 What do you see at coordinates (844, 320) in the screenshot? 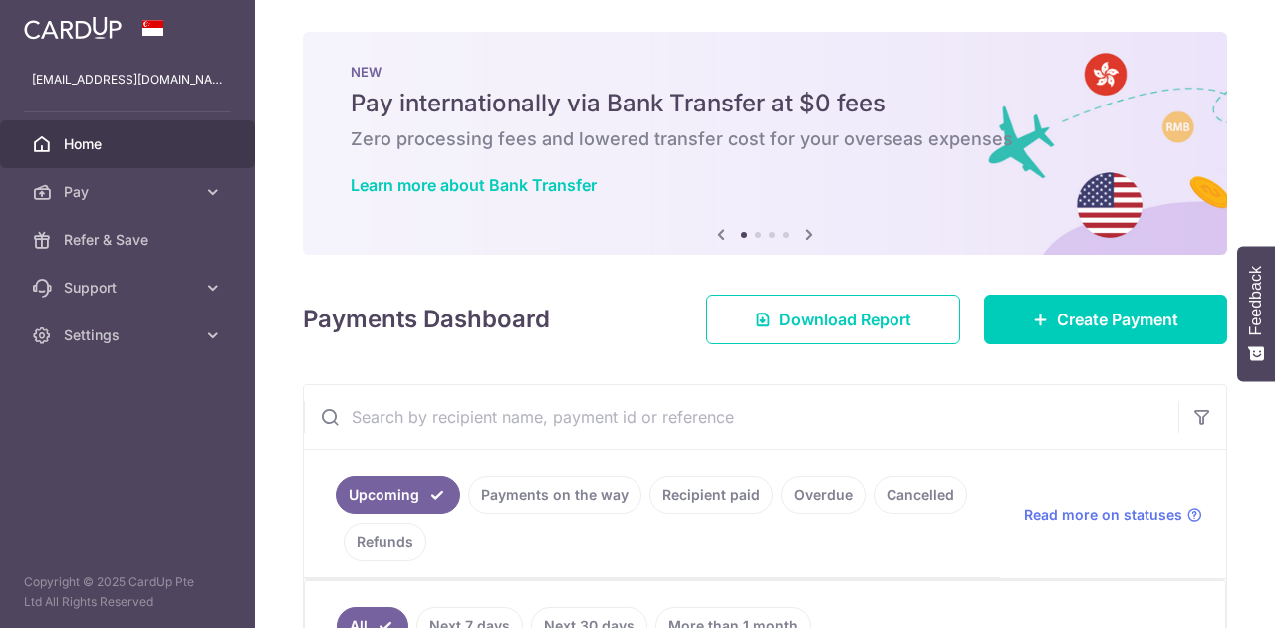
I see `span: Download Report` at bounding box center [844, 320].